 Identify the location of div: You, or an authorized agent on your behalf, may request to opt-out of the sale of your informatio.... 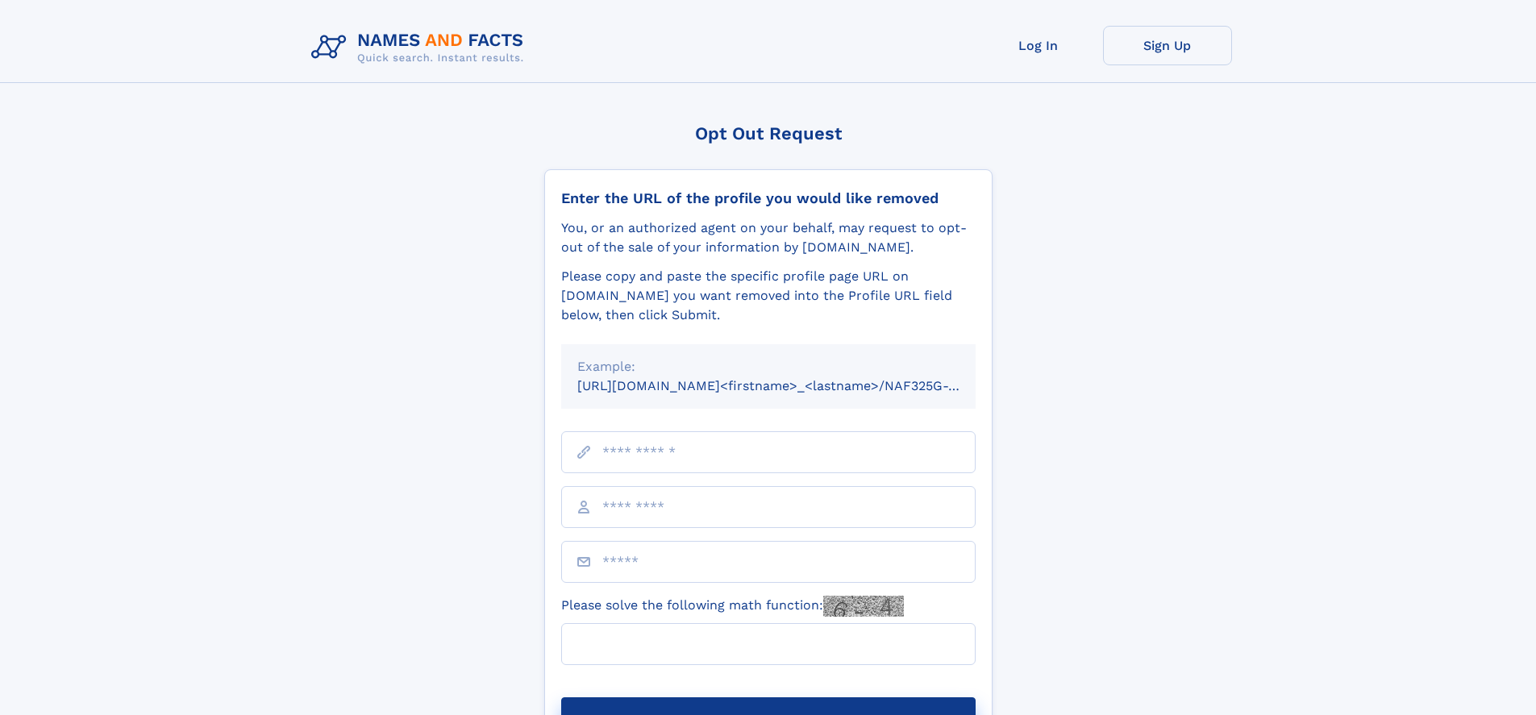
(769, 238).